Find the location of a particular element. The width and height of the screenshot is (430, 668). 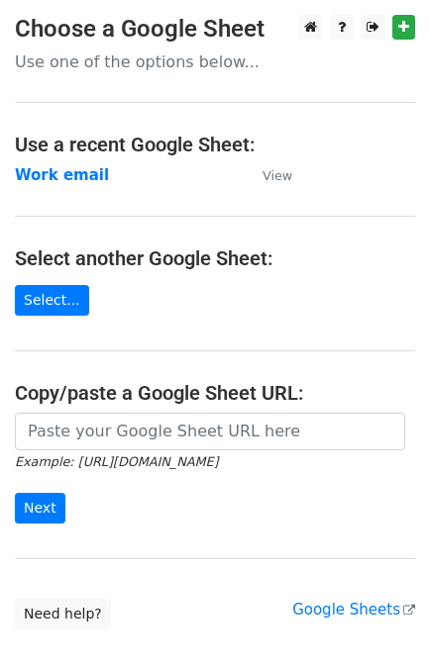

p: Use one of the options below... is located at coordinates (215, 61).